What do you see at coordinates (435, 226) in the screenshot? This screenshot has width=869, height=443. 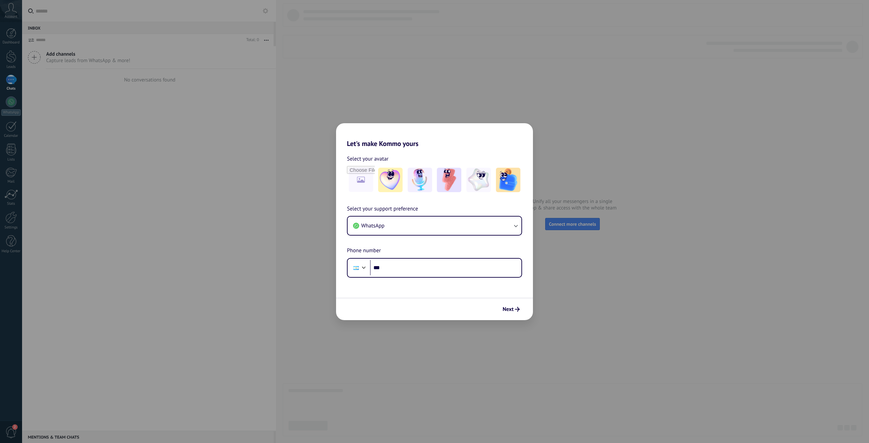 I see `button: WhatsApp` at bounding box center [435, 226].